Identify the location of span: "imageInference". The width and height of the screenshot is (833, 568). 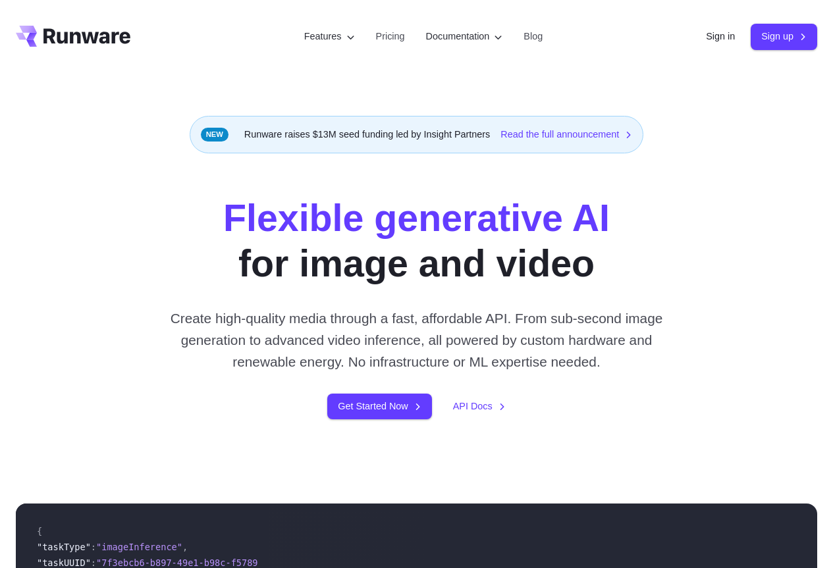
(139, 547).